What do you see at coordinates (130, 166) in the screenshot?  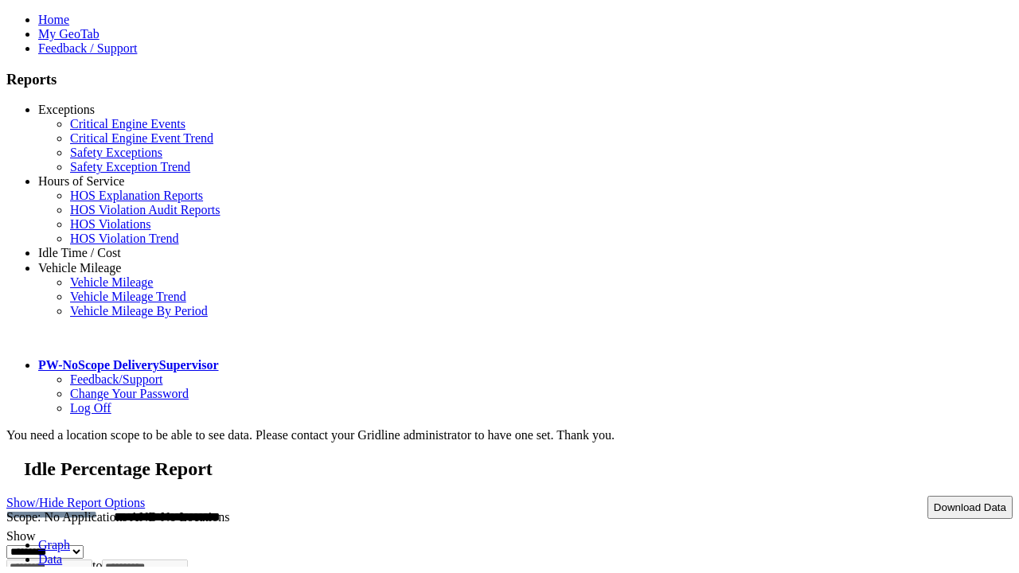 I see `a: Safety Exception Trend` at bounding box center [130, 166].